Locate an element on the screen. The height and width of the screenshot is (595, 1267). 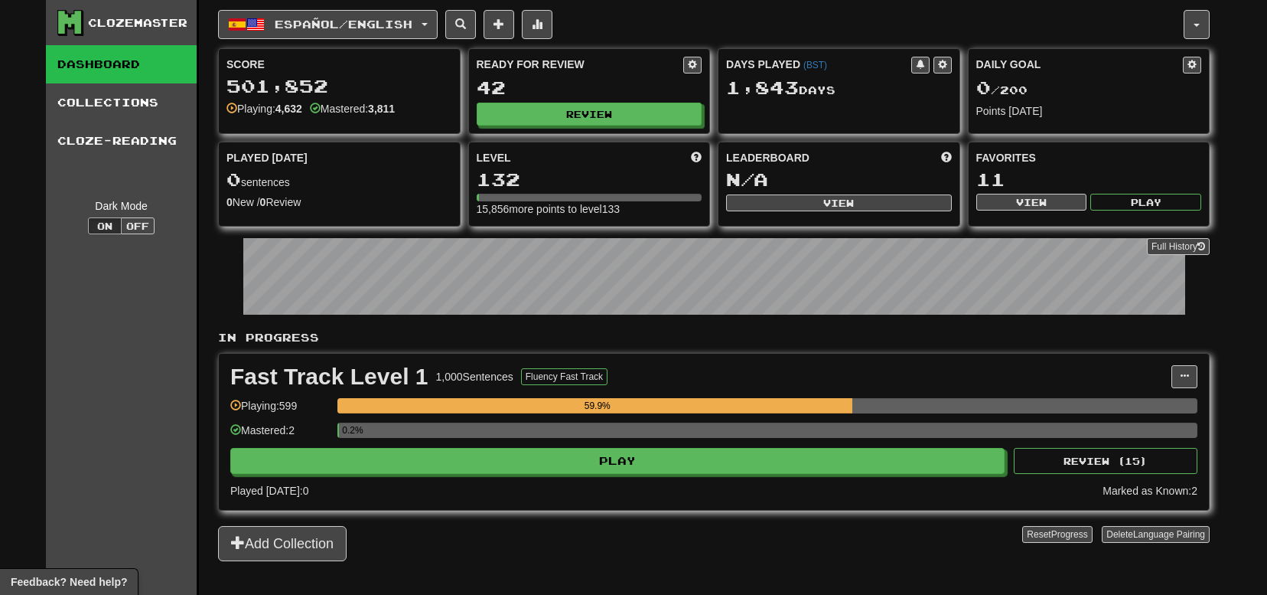
button: Review is located at coordinates (589, 114).